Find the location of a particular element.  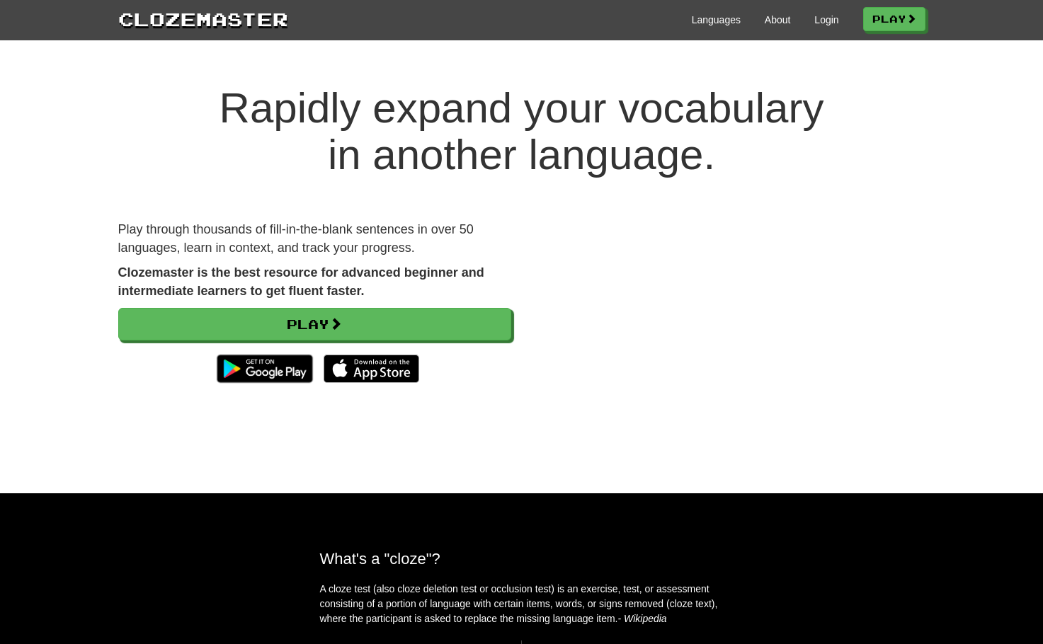

p: A cloze test (also cloze deletion test or occlusion test) is an exercise, test, or assessment con... is located at coordinates (522, 604).